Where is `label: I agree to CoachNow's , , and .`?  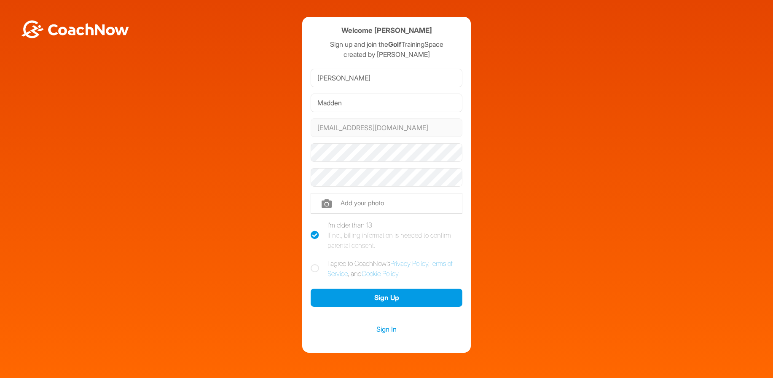
label: I agree to CoachNow's , , and . is located at coordinates (387, 269).